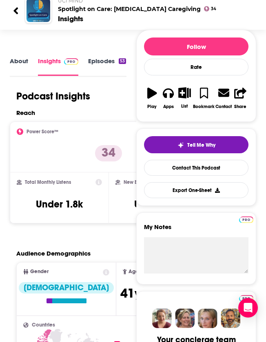  What do you see at coordinates (108, 153) in the screenshot?
I see `p: 34` at bounding box center [108, 153].